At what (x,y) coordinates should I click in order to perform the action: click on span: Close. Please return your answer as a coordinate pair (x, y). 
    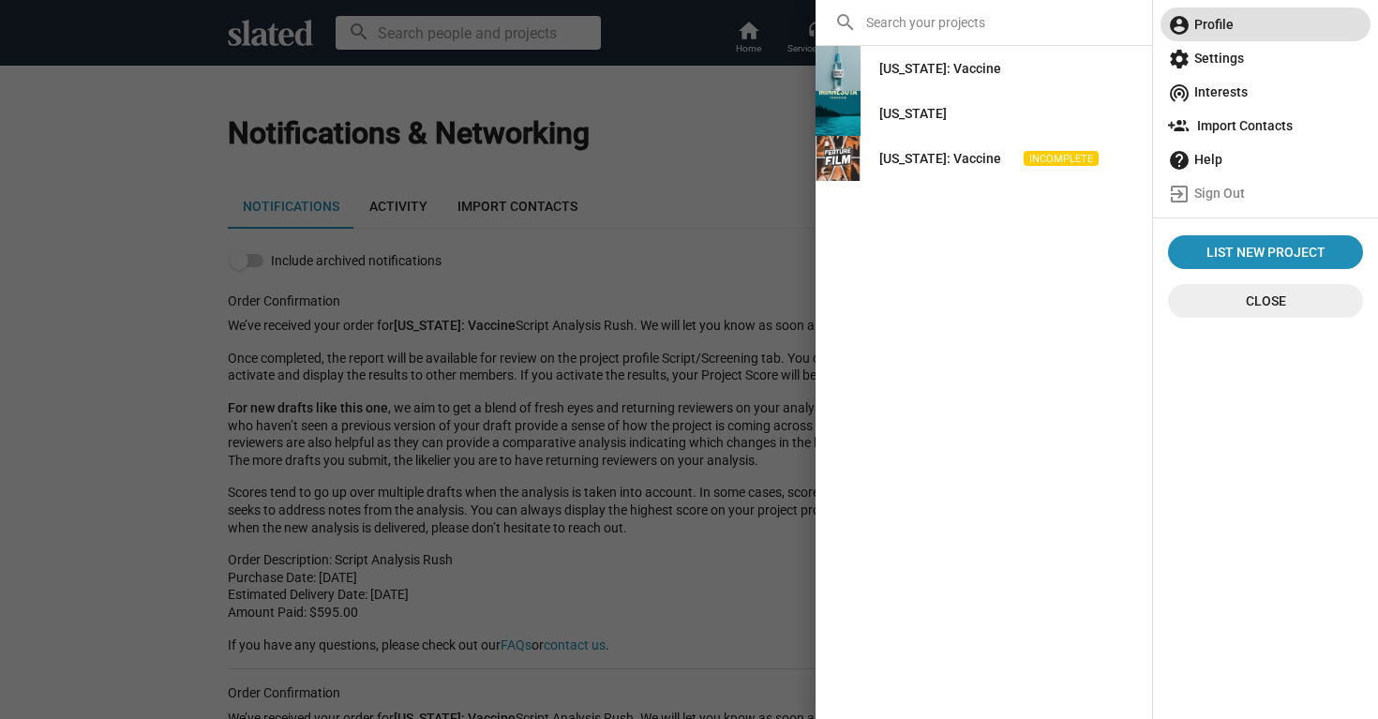
    Looking at the image, I should click on (1265, 301).